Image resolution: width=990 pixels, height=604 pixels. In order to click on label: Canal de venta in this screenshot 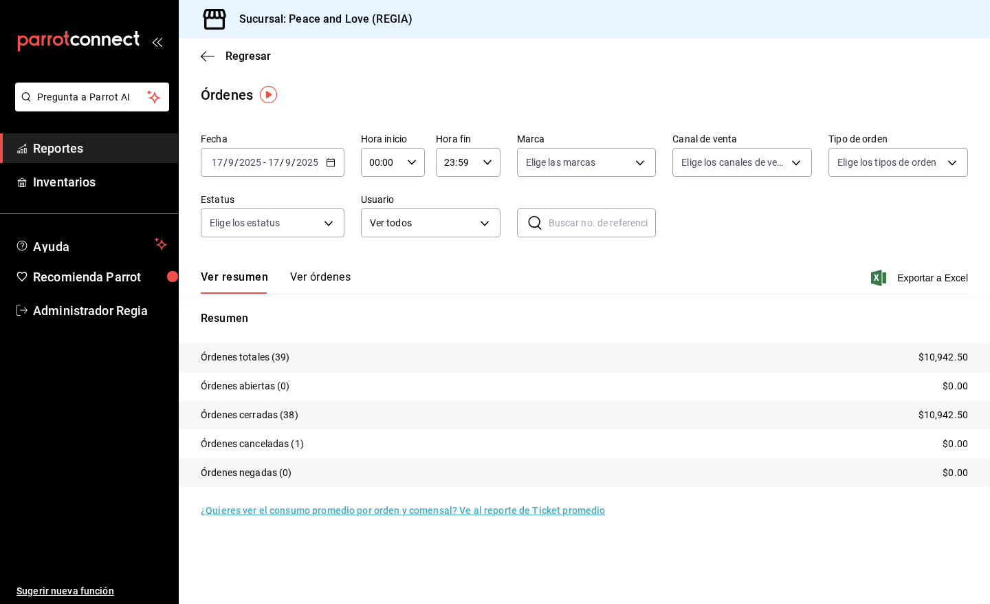, I will do `click(742, 139)`.